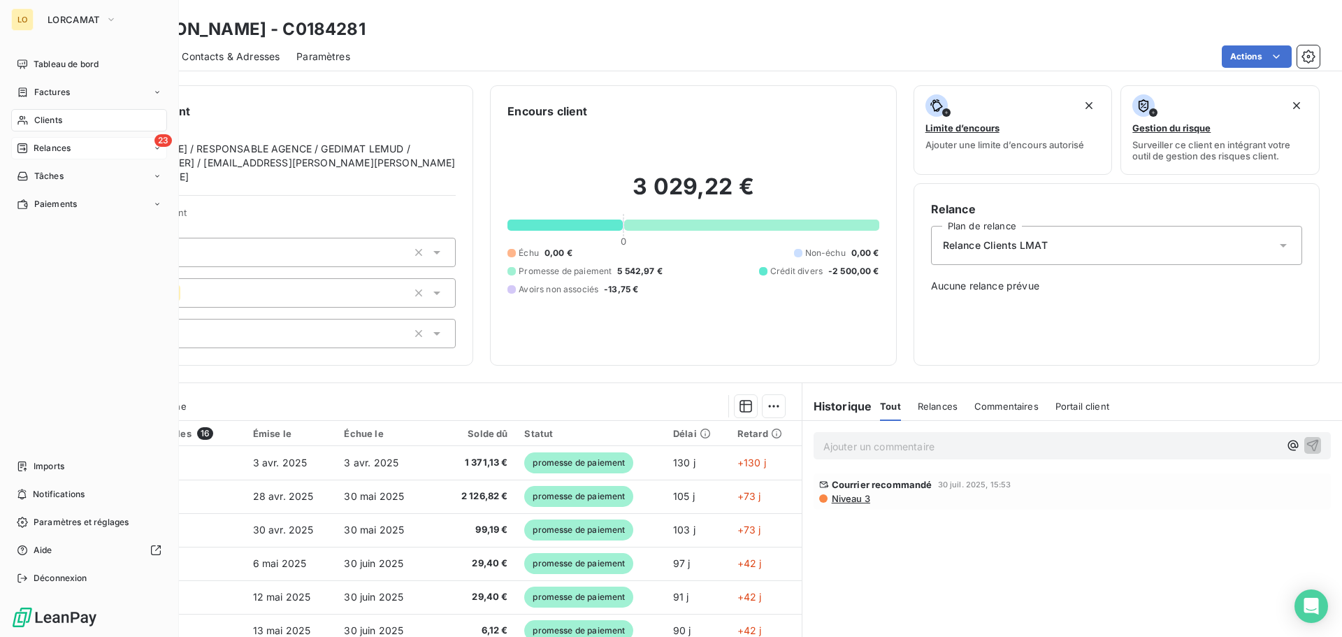  Describe the element at coordinates (565, 271) in the screenshot. I see `span: Promesse de paiement` at that location.